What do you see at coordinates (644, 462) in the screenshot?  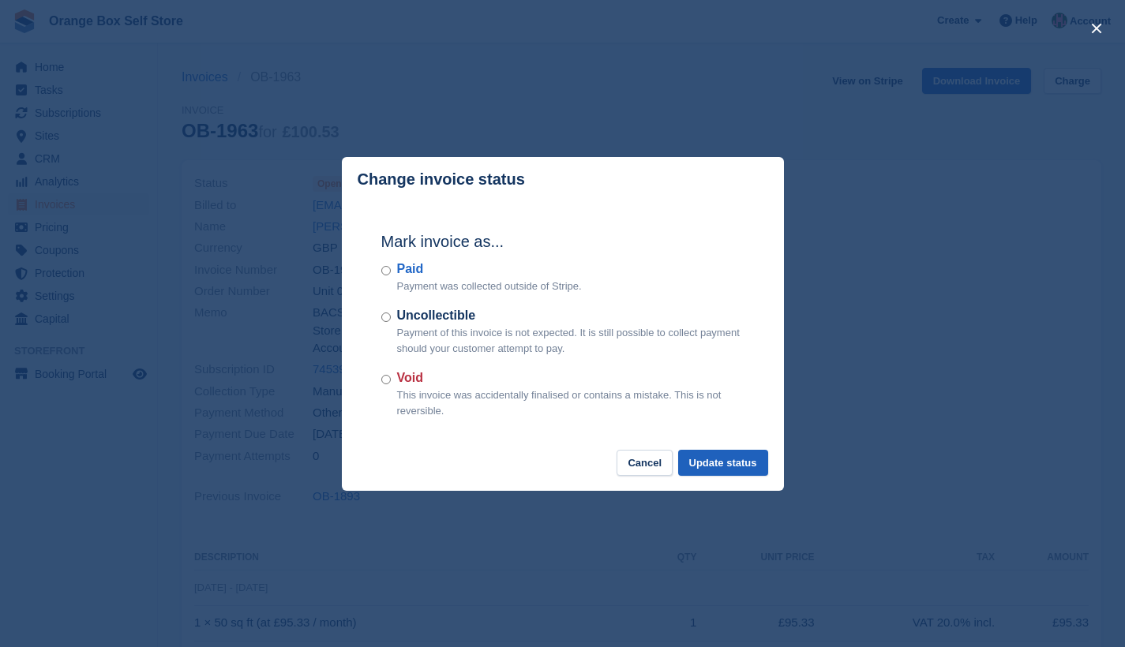 I see `button: Cancel` at bounding box center [644, 462].